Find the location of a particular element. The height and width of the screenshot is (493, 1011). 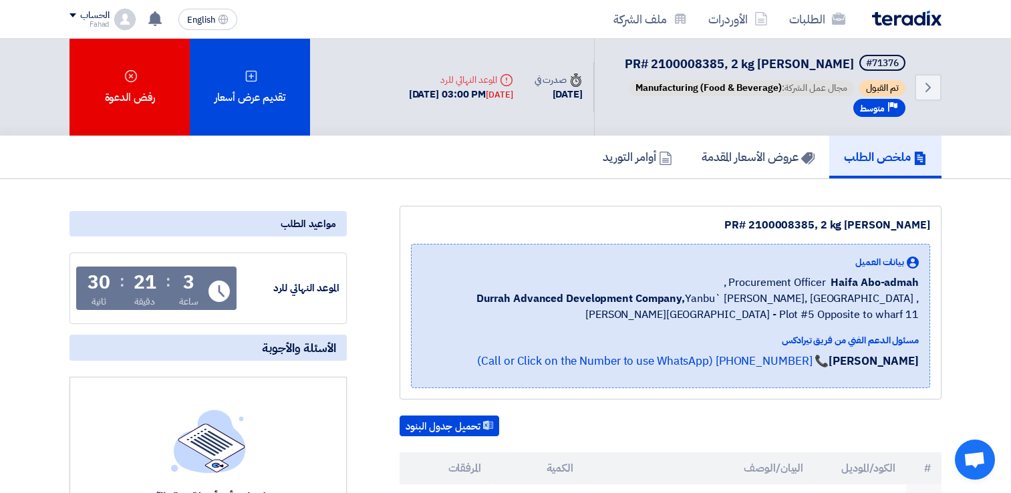

div: Open chat is located at coordinates (975, 460).